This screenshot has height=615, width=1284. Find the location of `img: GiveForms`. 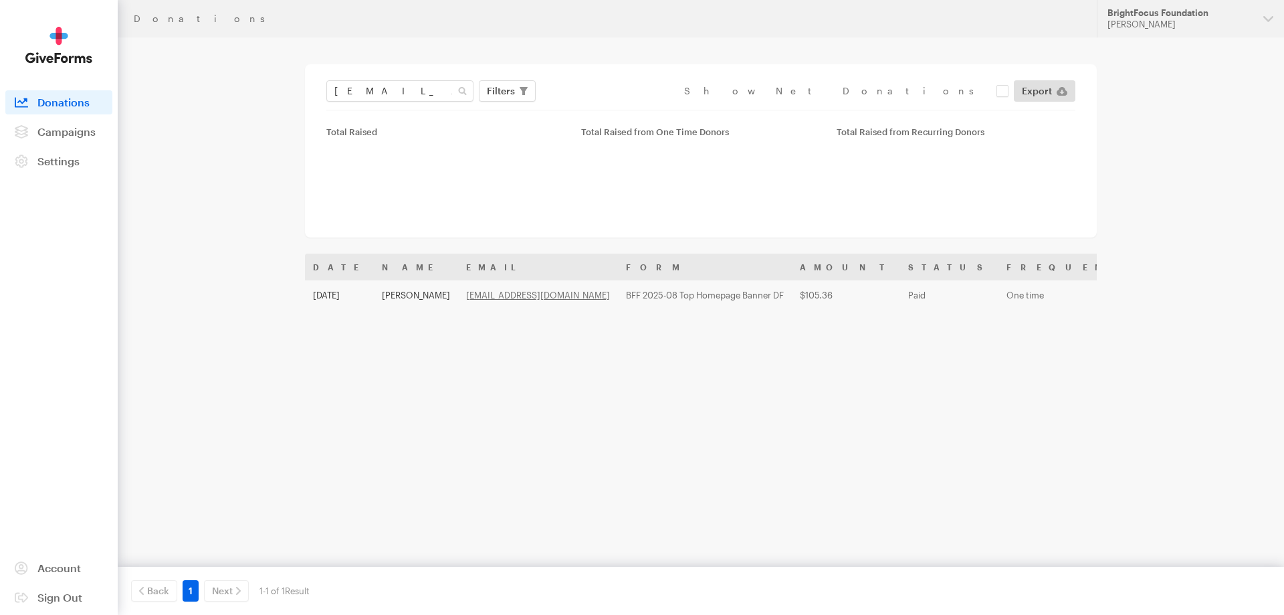

img: GiveForms is located at coordinates (59, 45).